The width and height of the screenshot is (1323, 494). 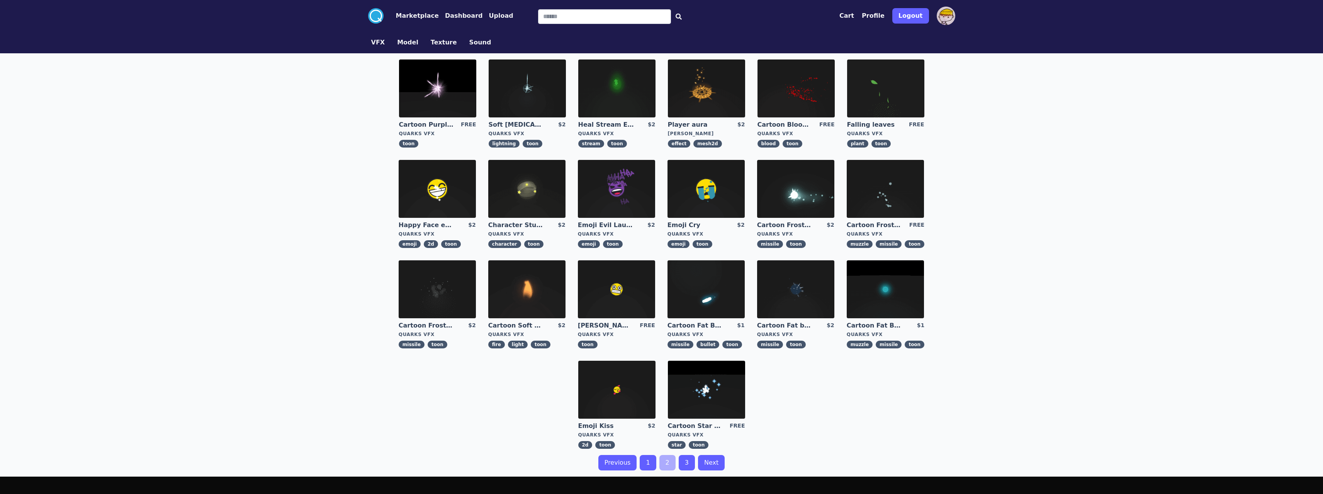 What do you see at coordinates (696, 125) in the screenshot?
I see `a: Player aura` at bounding box center [696, 125].